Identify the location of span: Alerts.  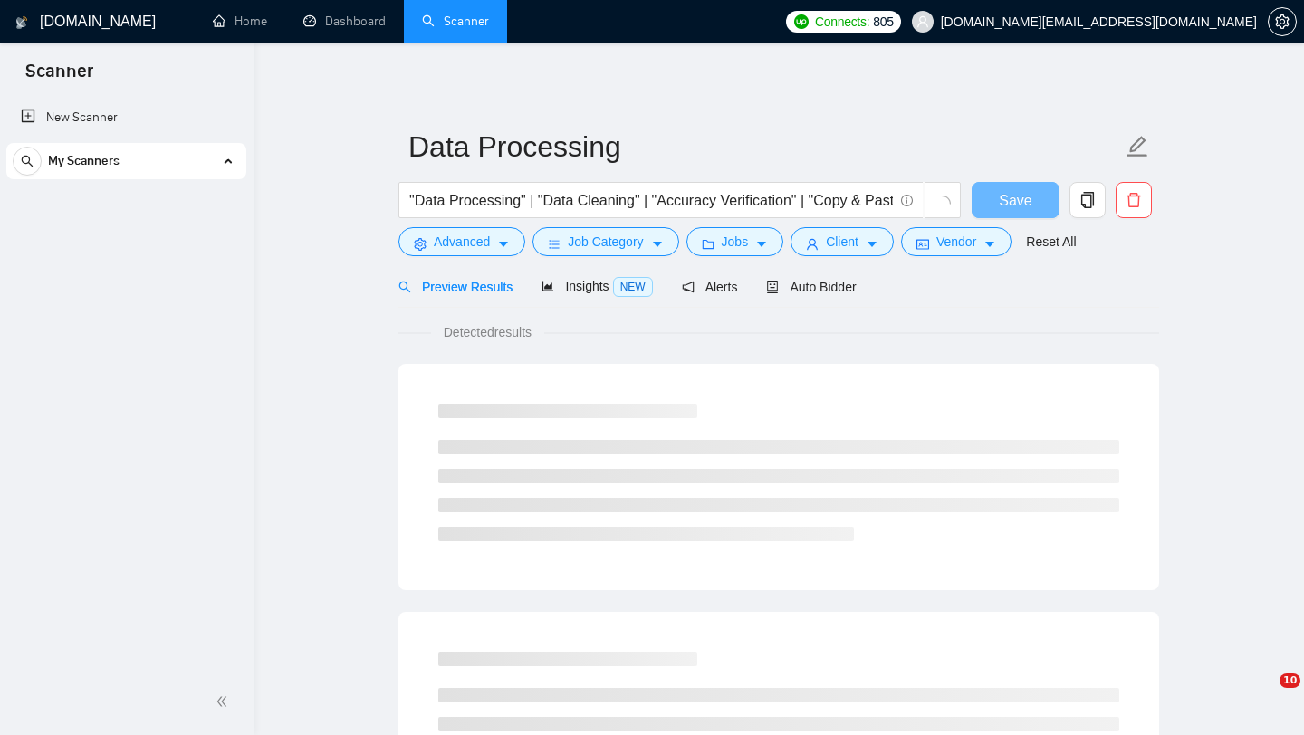
(710, 287).